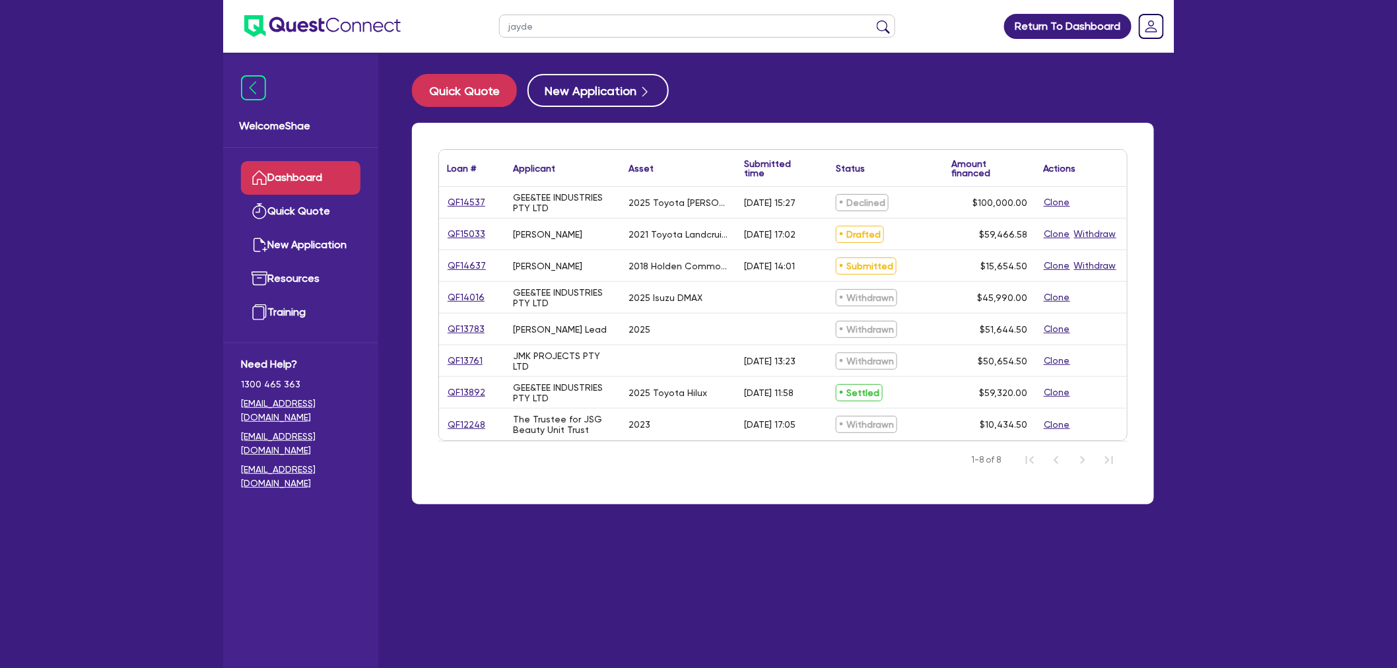 Image resolution: width=1397 pixels, height=668 pixels. I want to click on div: Amount financed, so click(989, 168).